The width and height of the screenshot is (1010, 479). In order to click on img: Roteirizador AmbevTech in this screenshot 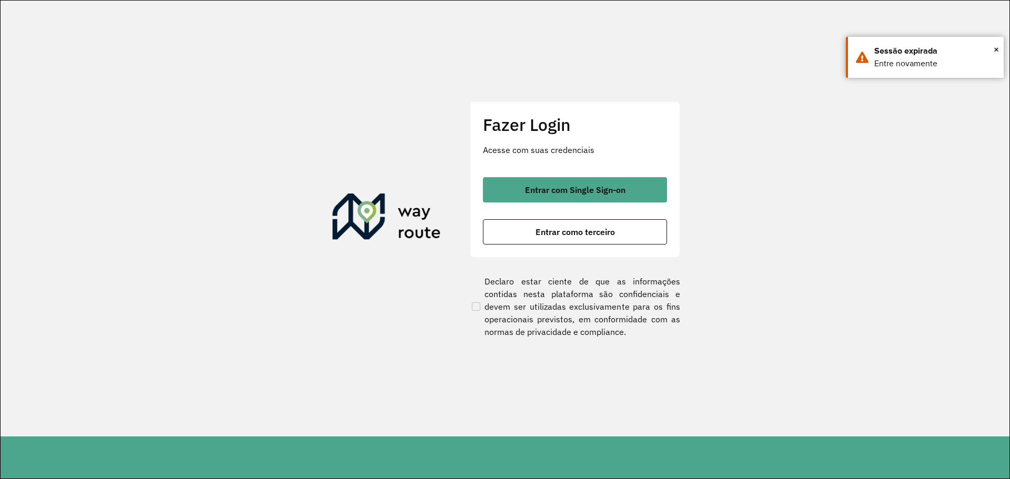, I will do `click(387, 219)`.